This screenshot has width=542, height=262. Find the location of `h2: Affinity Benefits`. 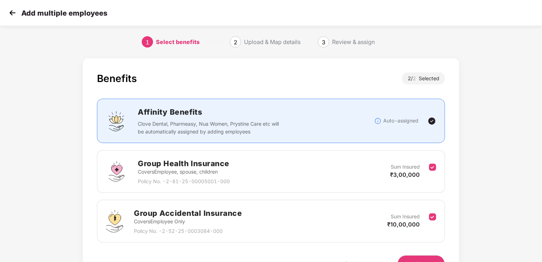

h2: Affinity Benefits is located at coordinates (256, 112).